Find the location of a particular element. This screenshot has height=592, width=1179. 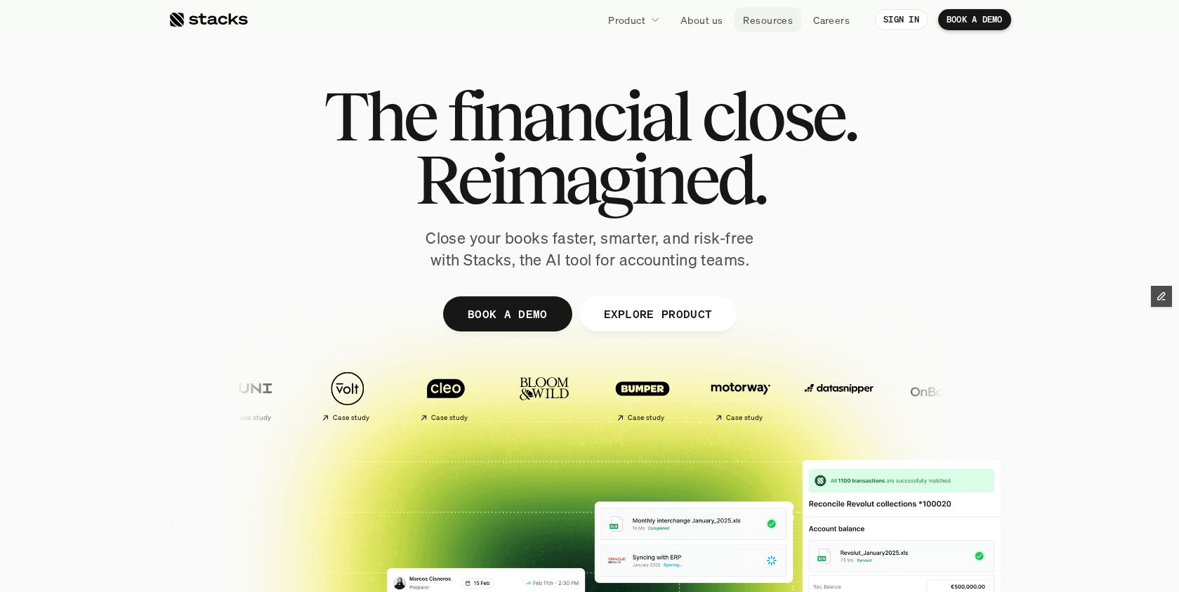

a: SIGN IN is located at coordinates (901, 20).